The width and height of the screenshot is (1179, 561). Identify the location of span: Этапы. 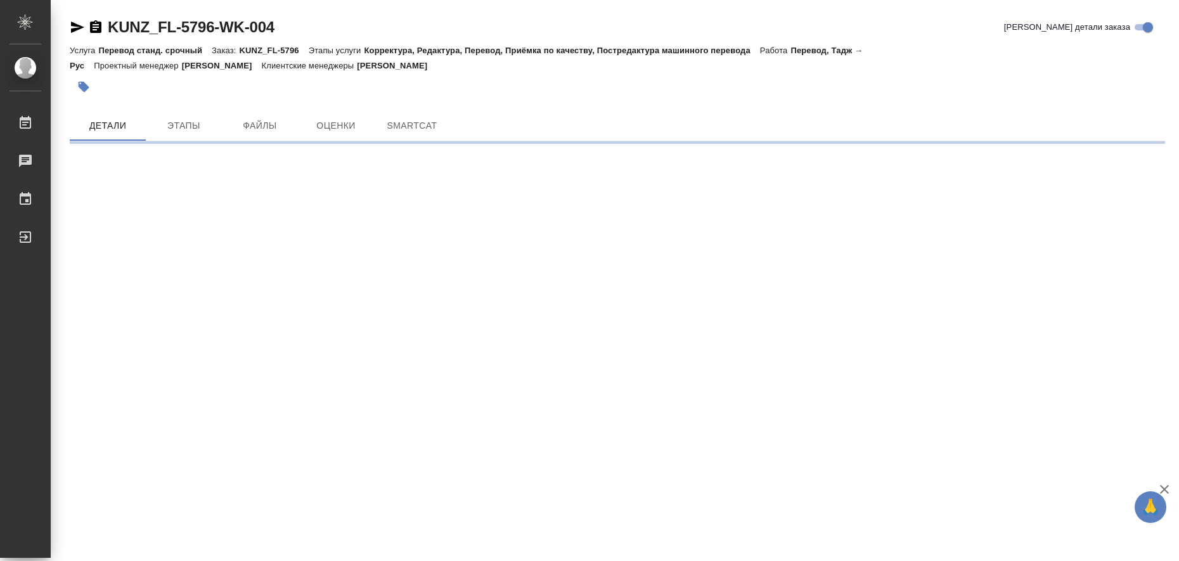
(184, 126).